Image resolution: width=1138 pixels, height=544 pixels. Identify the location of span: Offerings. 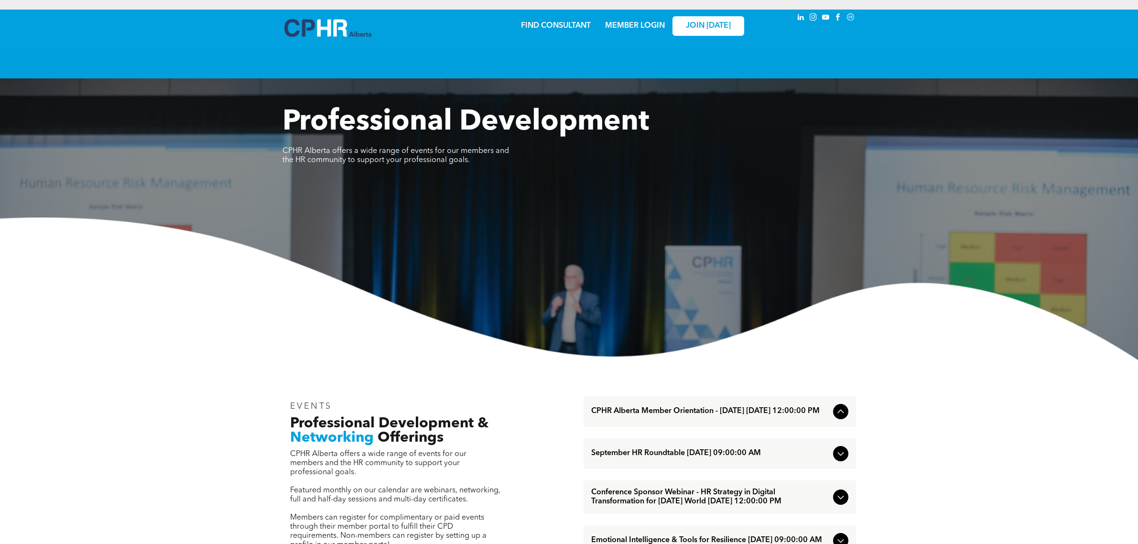
(411, 438).